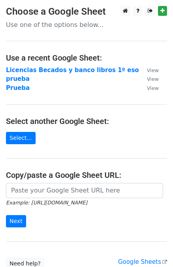 The image size is (173, 267). Describe the element at coordinates (18, 79) in the screenshot. I see `a: prueba` at that location.